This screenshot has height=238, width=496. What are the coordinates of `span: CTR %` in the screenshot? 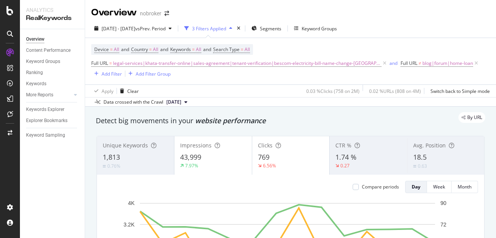 It's located at (343, 145).